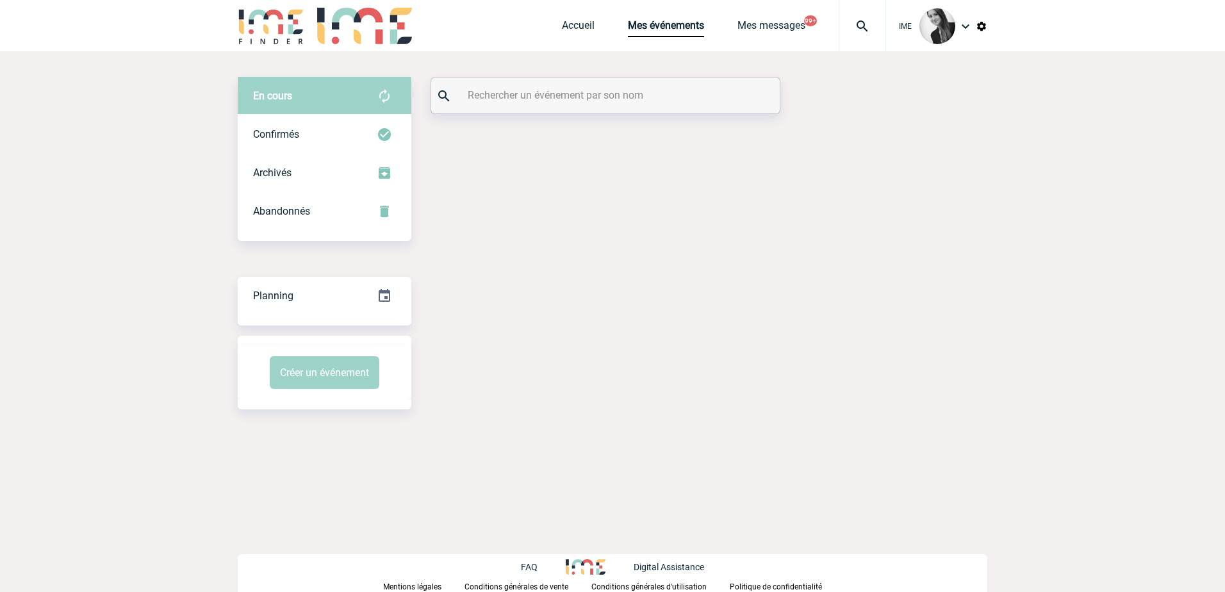  Describe the element at coordinates (578, 28) in the screenshot. I see `a: Accueil` at that location.